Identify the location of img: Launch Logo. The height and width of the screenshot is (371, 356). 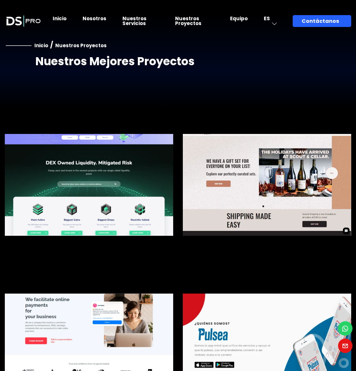
(23, 21).